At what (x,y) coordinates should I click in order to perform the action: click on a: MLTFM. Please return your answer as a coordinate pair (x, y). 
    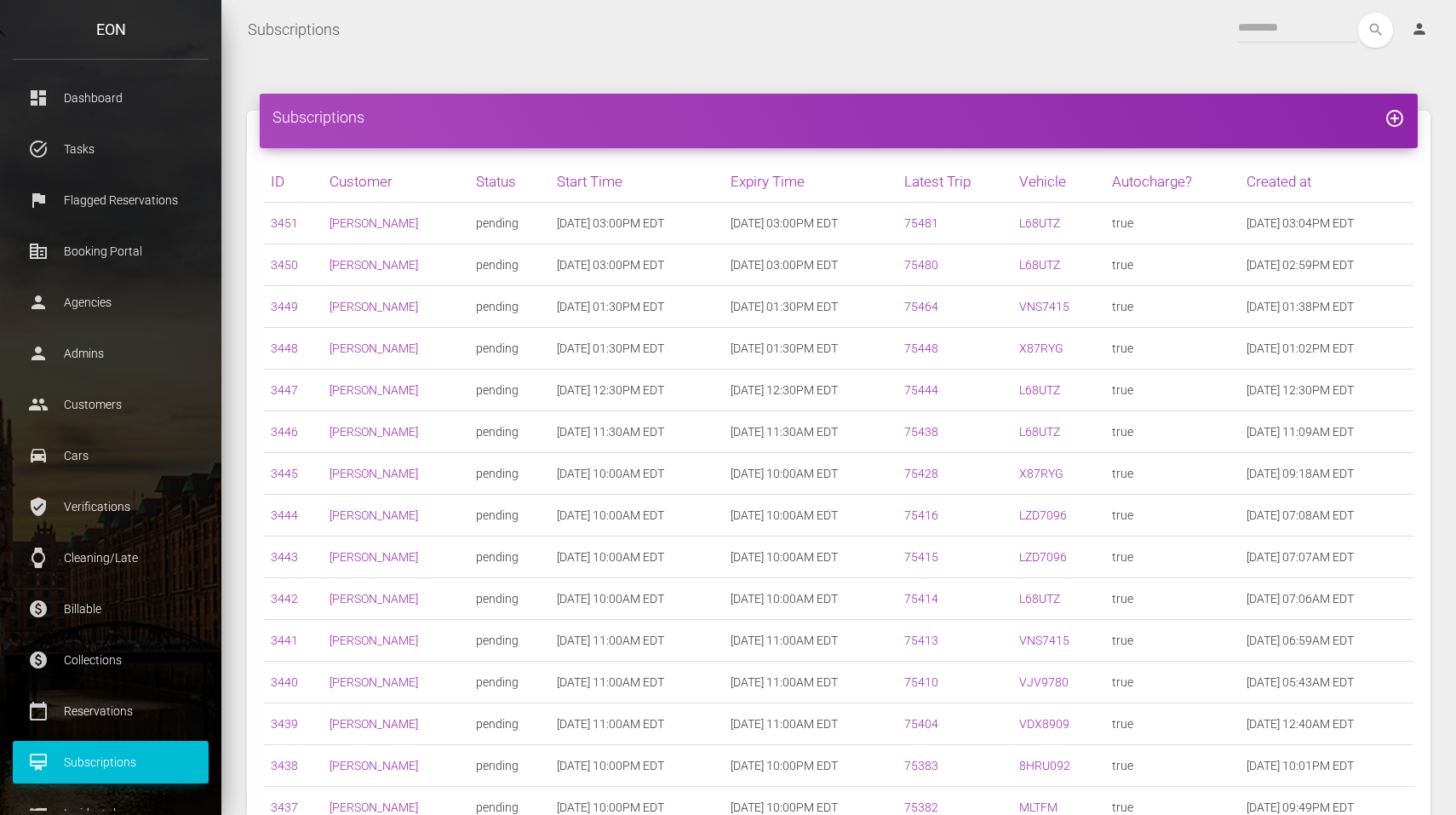
    Looking at the image, I should click on (1037, 807).